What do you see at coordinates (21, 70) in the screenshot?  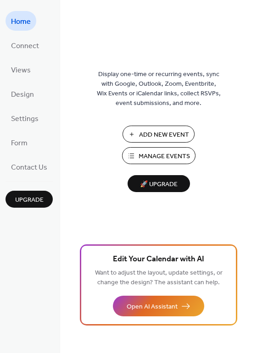 I see `span: Views` at bounding box center [21, 70].